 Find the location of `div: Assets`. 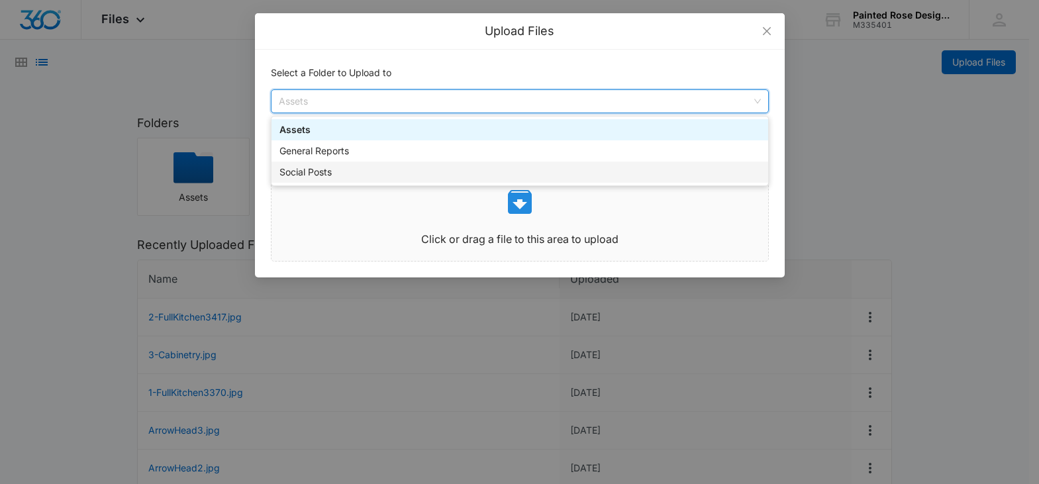

div: Assets is located at coordinates (520, 130).